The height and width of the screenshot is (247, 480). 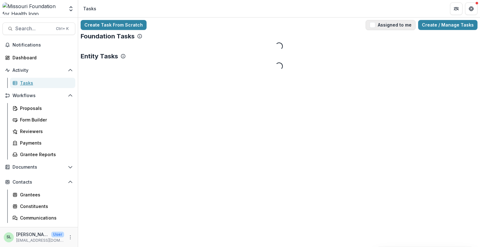 What do you see at coordinates (43, 83) in the screenshot?
I see `a: Tasks` at bounding box center [43, 83].